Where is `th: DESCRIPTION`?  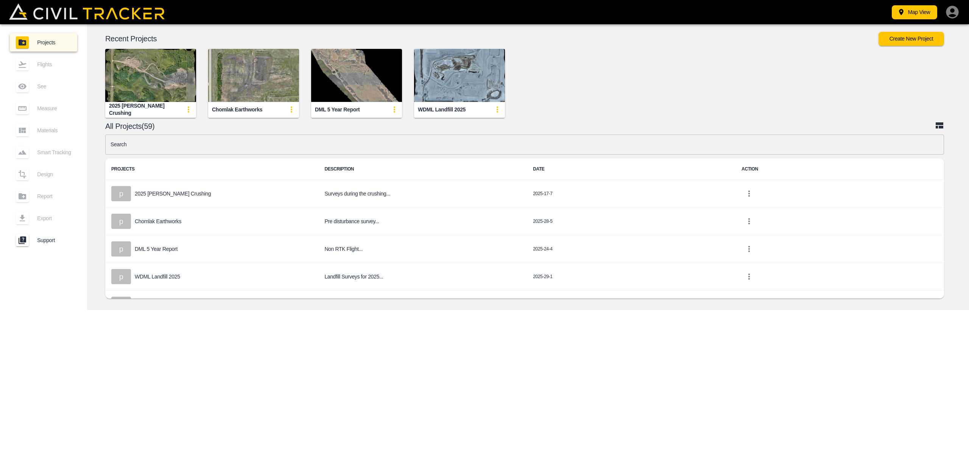
th: DESCRIPTION is located at coordinates (423, 169).